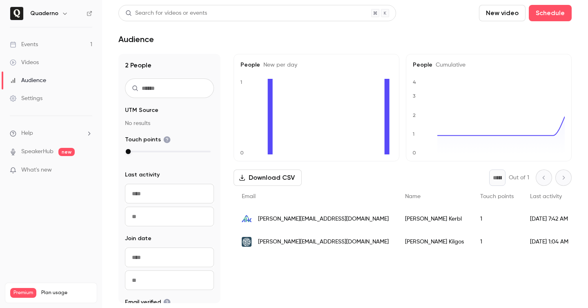  What do you see at coordinates (550, 13) in the screenshot?
I see `button: Schedule` at bounding box center [550, 13].